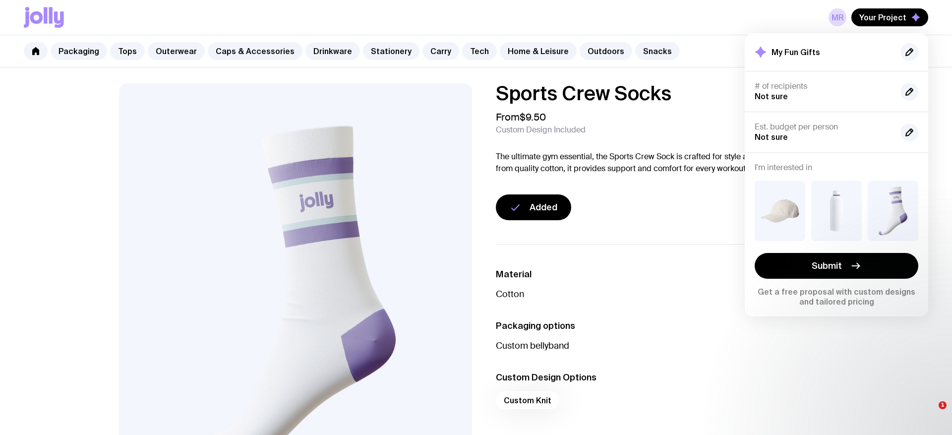  Describe the element at coordinates (796, 52) in the screenshot. I see `h2: My Fun Gifts` at that location.